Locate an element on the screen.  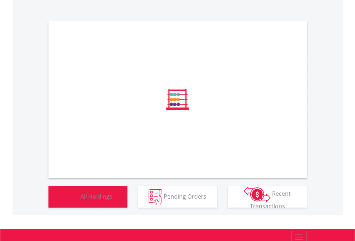
img: holdings-wht.png is located at coordinates (71, 196).